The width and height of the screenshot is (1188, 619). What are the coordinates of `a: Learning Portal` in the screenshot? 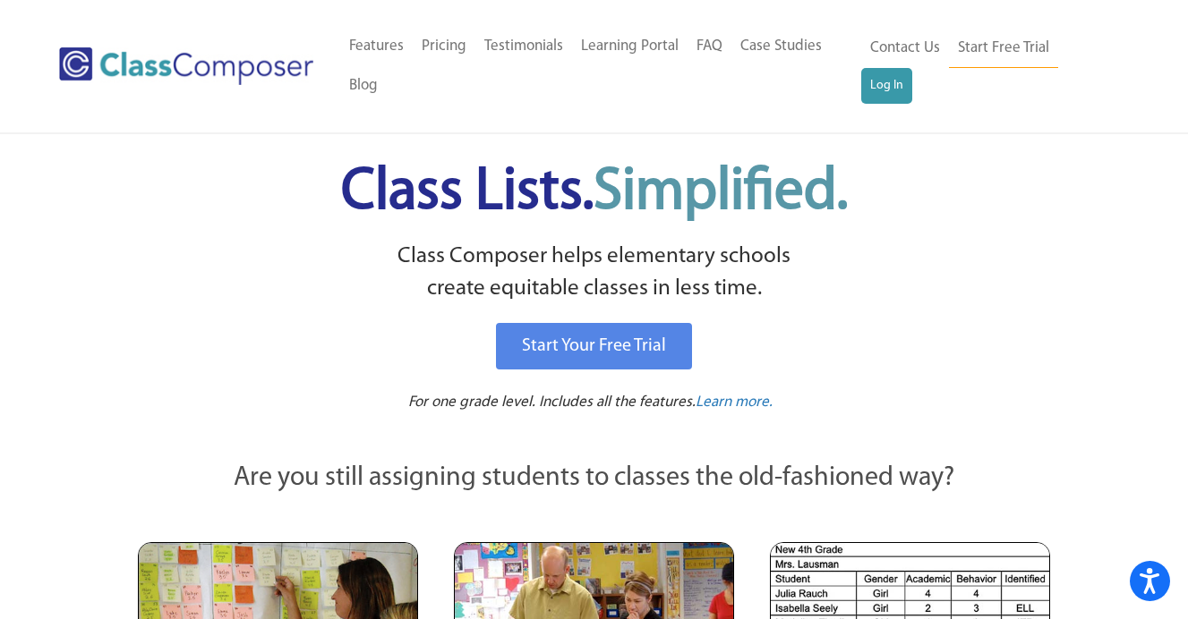 It's located at (629, 47).